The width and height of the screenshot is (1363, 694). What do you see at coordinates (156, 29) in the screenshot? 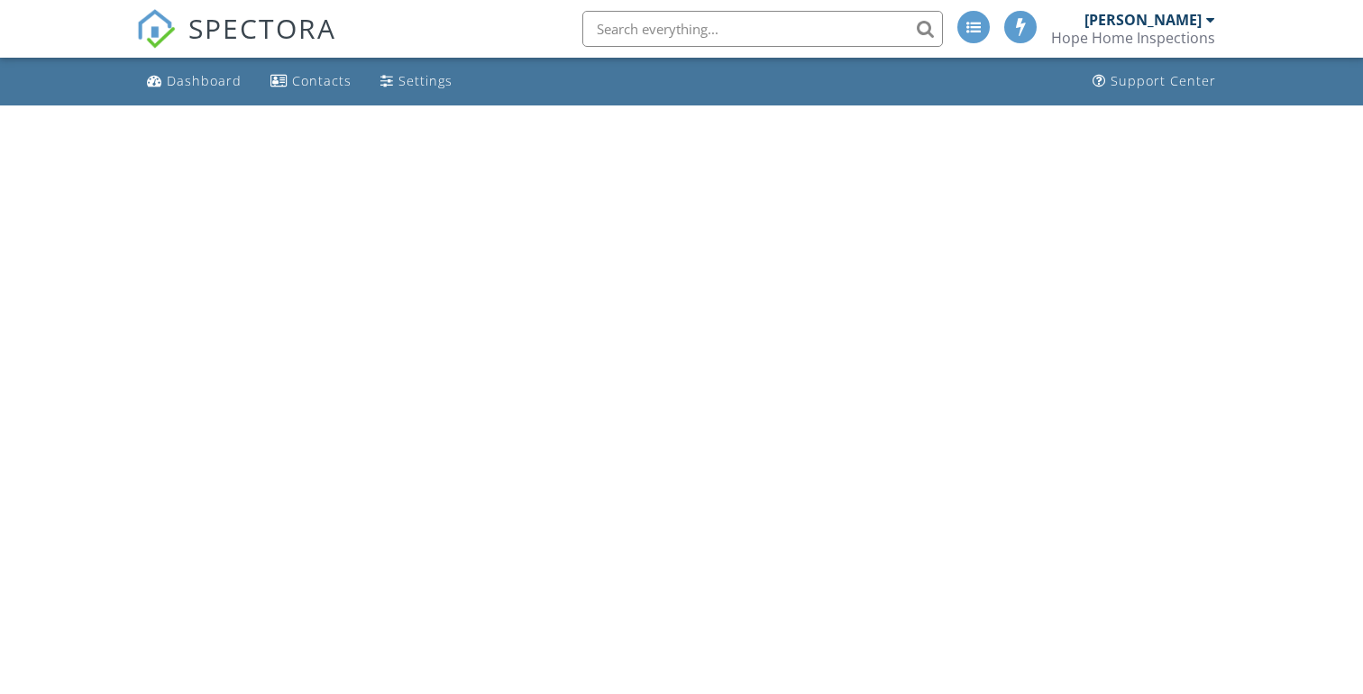
I see `img: The Best Home Inspection Software - Spectora` at bounding box center [156, 29].